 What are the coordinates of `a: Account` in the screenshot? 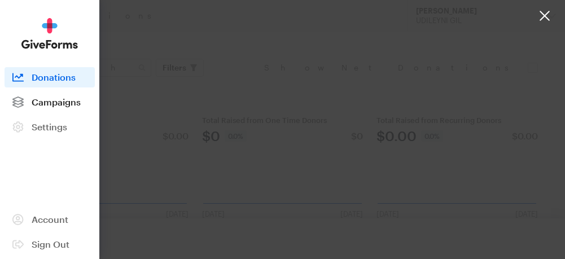 It's located at (50, 219).